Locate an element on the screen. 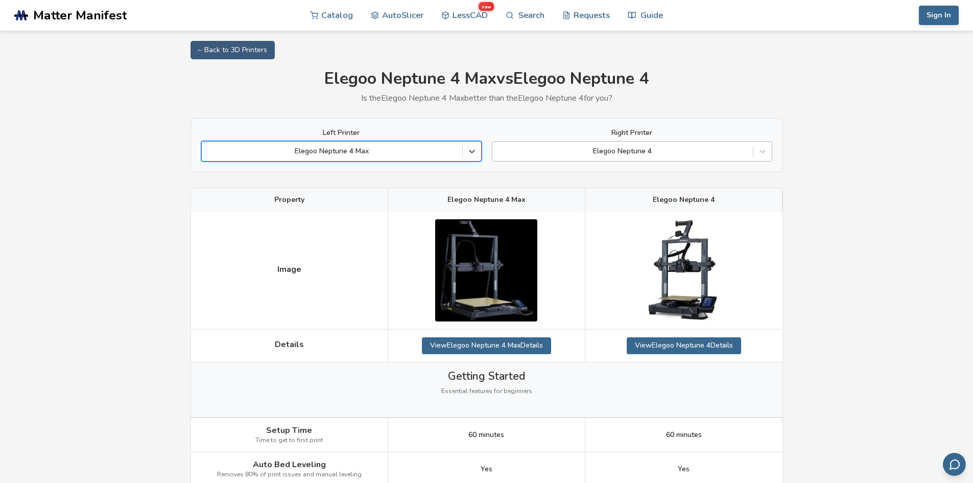  span: Matter Manifest is located at coordinates (80, 15).